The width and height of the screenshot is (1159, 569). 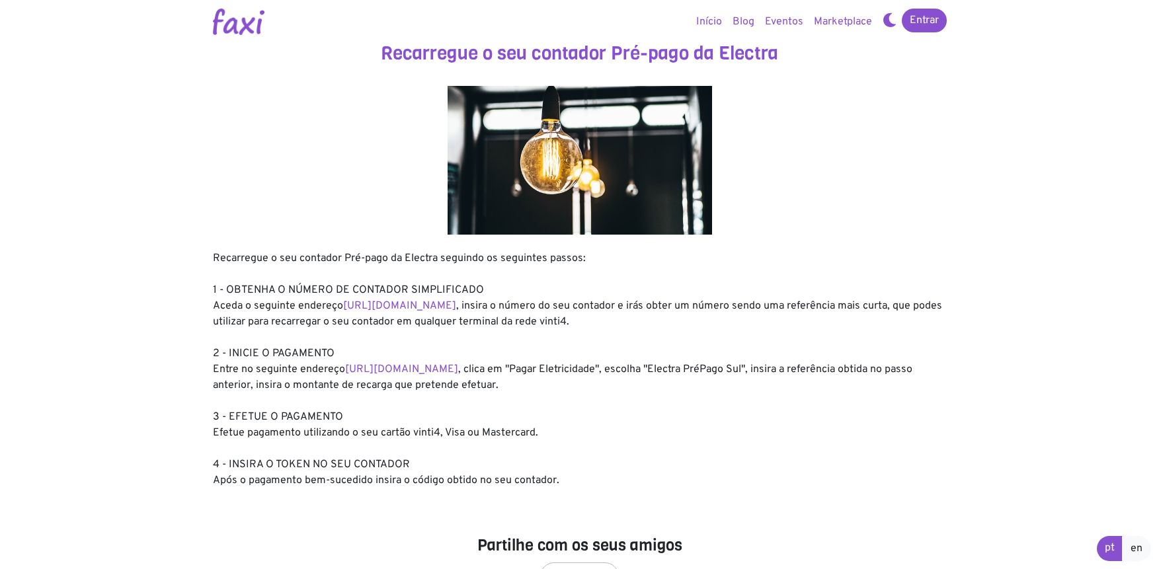 I want to click on a: Marketplace, so click(x=843, y=22).